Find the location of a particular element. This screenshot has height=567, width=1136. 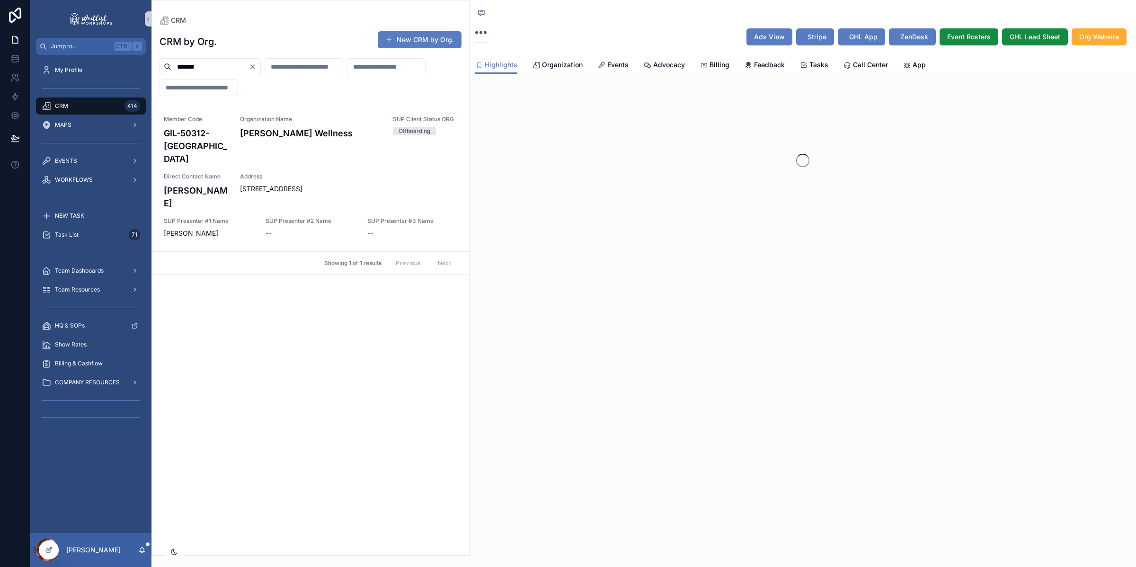

span: Events is located at coordinates (618, 65).